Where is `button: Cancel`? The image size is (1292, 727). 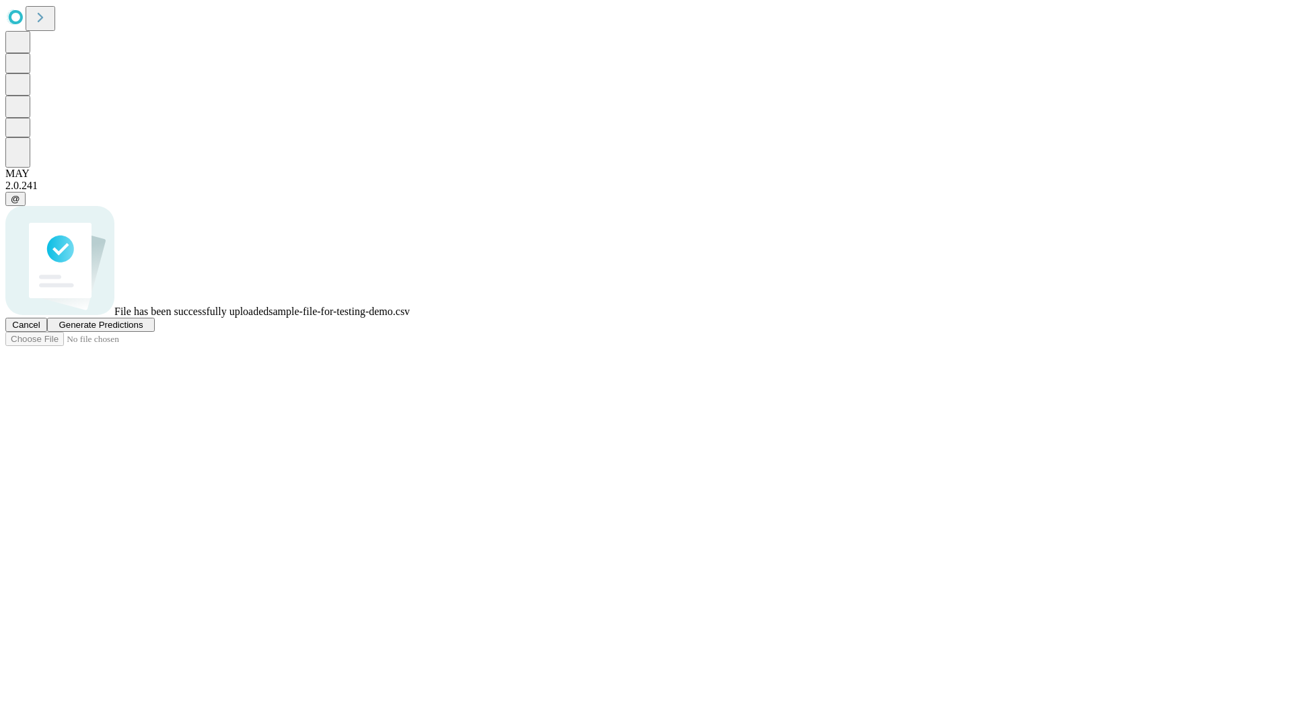 button: Cancel is located at coordinates (26, 324).